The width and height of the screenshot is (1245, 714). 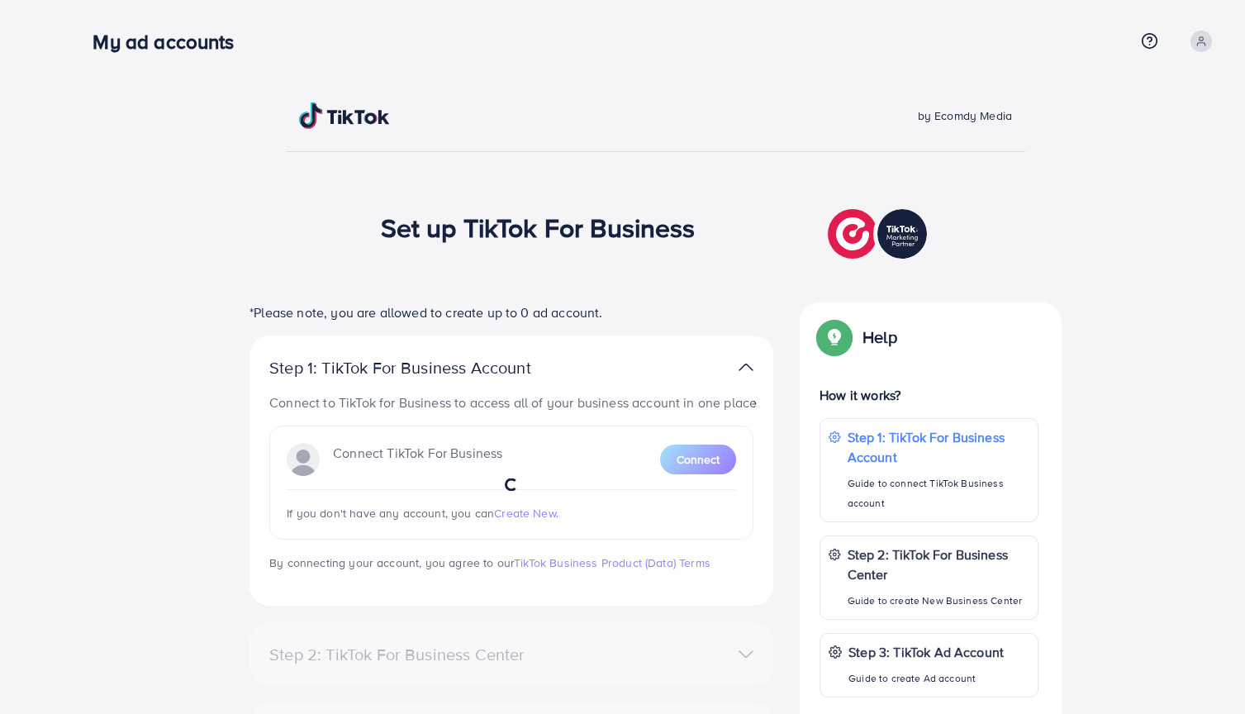 I want to click on p: Guide to create Ad account, so click(x=926, y=678).